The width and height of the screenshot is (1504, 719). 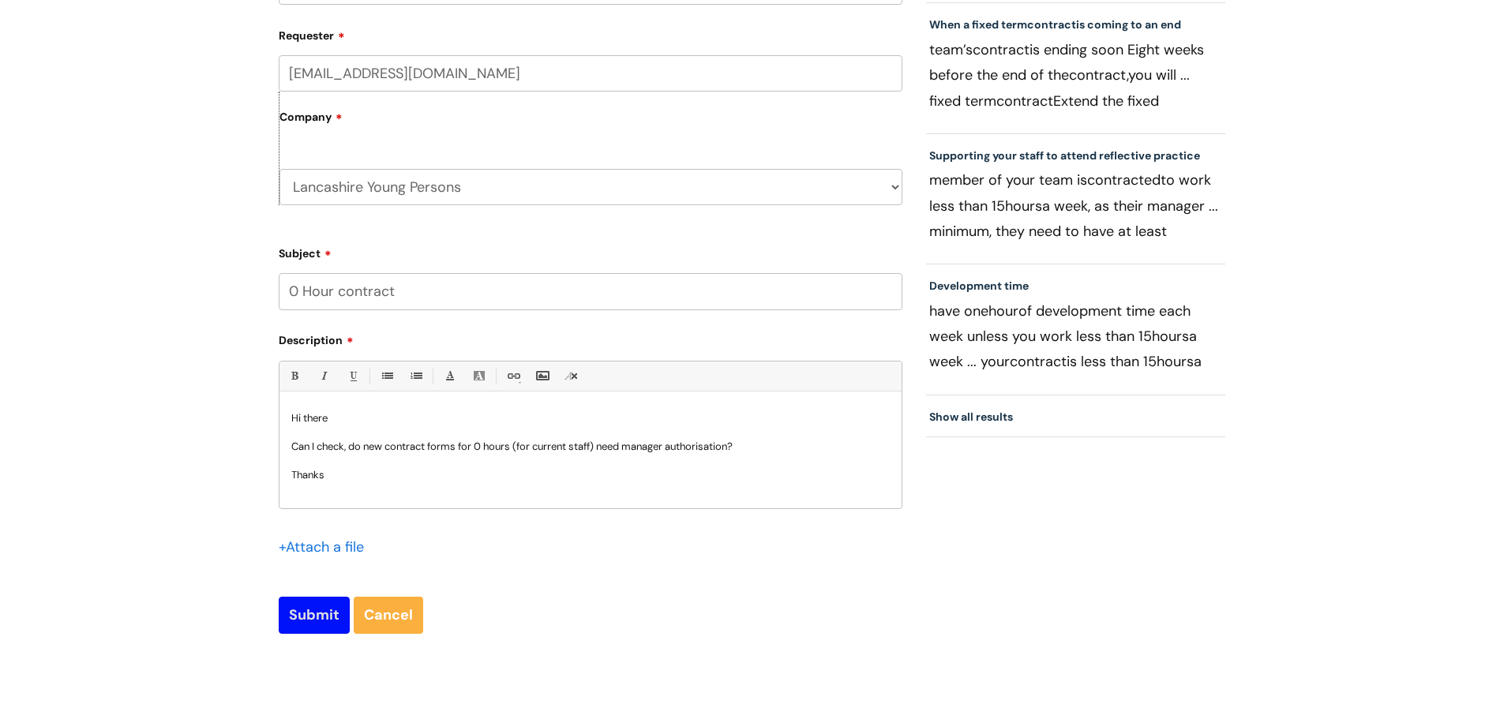 What do you see at coordinates (591, 33) in the screenshot?
I see `label: Requester` at bounding box center [591, 33].